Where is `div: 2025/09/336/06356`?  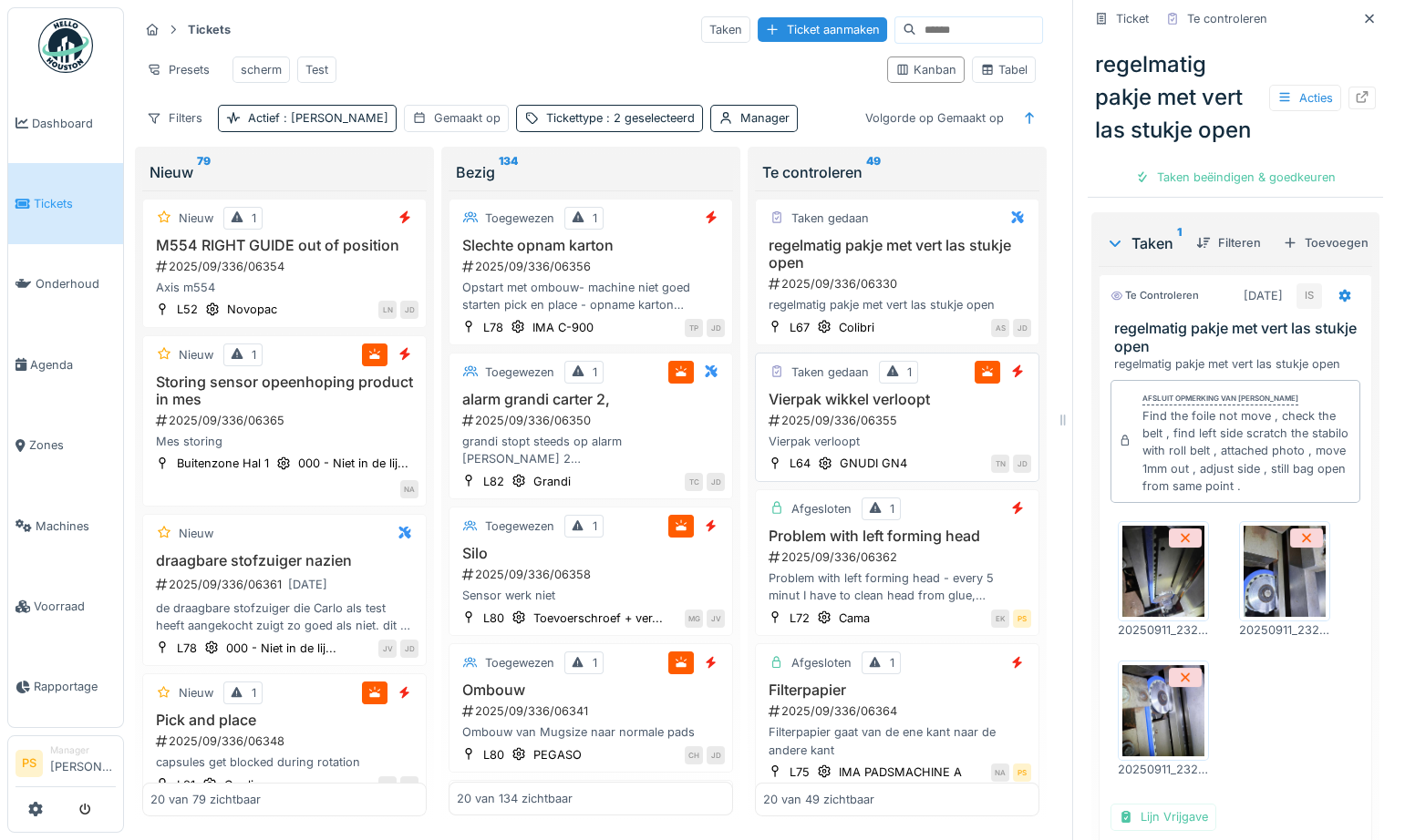
div: 2025/09/336/06356 is located at coordinates (592, 266).